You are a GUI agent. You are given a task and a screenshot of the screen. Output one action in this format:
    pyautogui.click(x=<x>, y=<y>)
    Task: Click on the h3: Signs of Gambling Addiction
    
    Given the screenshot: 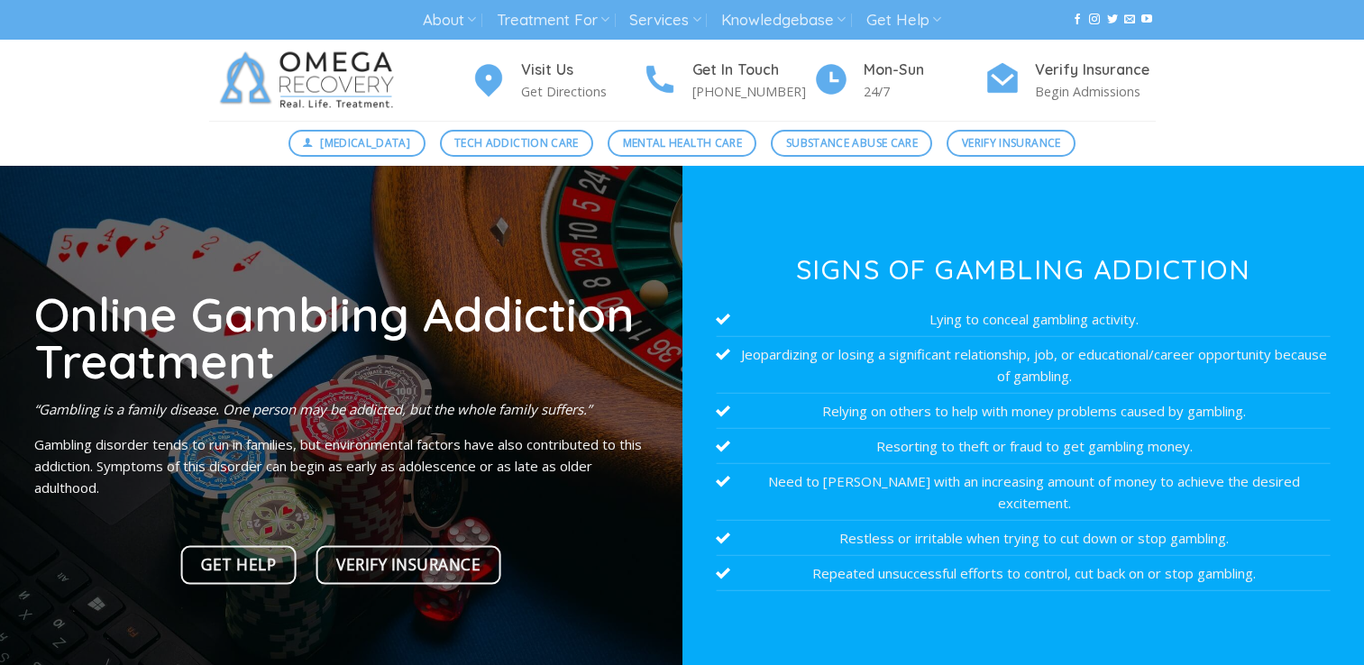 What is the action you would take?
    pyautogui.click(x=1022, y=270)
    